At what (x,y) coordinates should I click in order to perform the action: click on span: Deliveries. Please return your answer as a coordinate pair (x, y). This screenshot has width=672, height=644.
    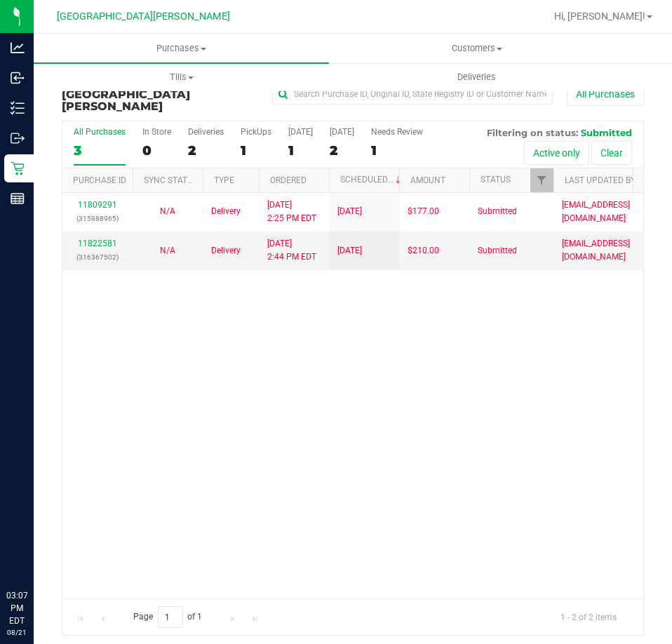
    Looking at the image, I should click on (476, 77).